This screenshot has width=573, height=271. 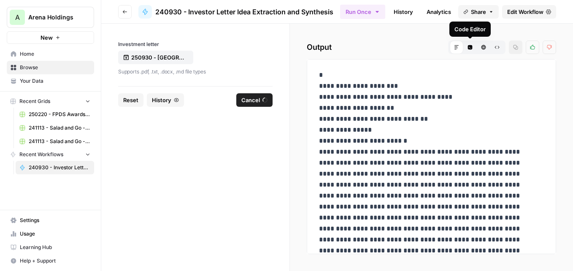 What do you see at coordinates (17, 17) in the screenshot?
I see `span: A` at bounding box center [17, 17].